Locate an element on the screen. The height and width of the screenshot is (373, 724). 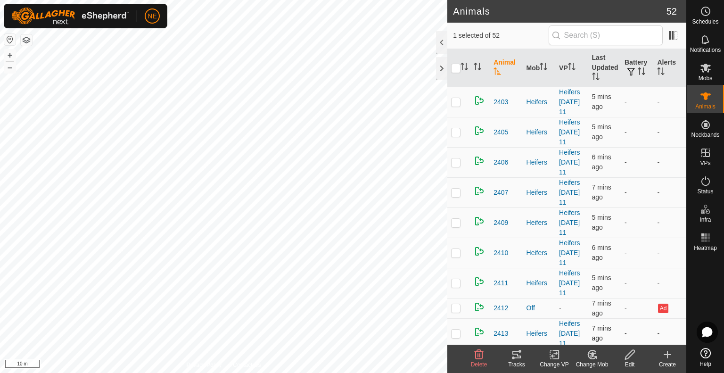
div: Change VP is located at coordinates (554, 364).